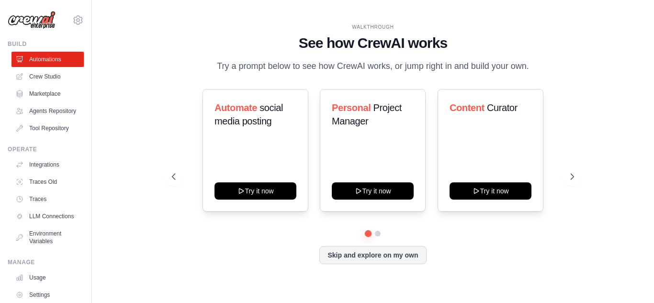 The height and width of the screenshot is (303, 654). What do you see at coordinates (46, 149) in the screenshot?
I see `div: Operate` at bounding box center [46, 149].